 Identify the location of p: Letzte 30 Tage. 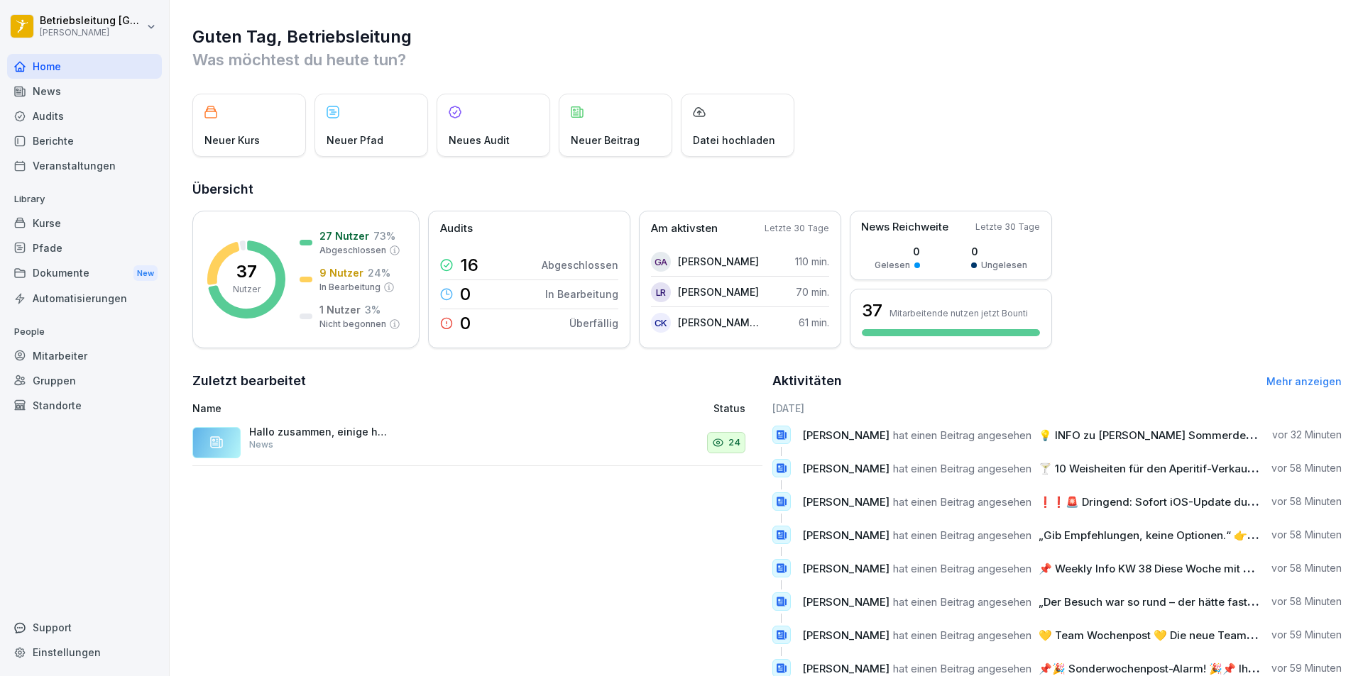
(1007, 227).